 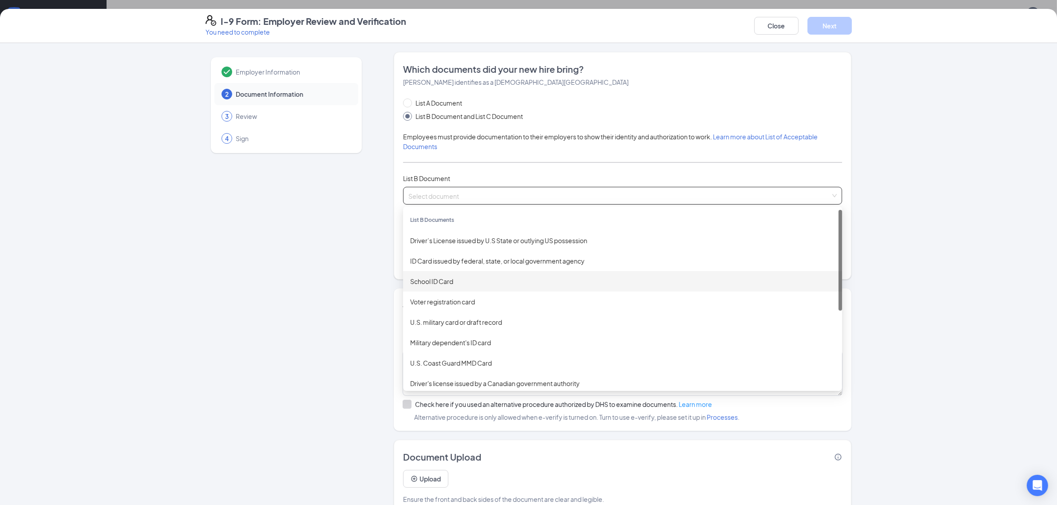 I want to click on button: UploadPlusCircle, so click(x=426, y=479).